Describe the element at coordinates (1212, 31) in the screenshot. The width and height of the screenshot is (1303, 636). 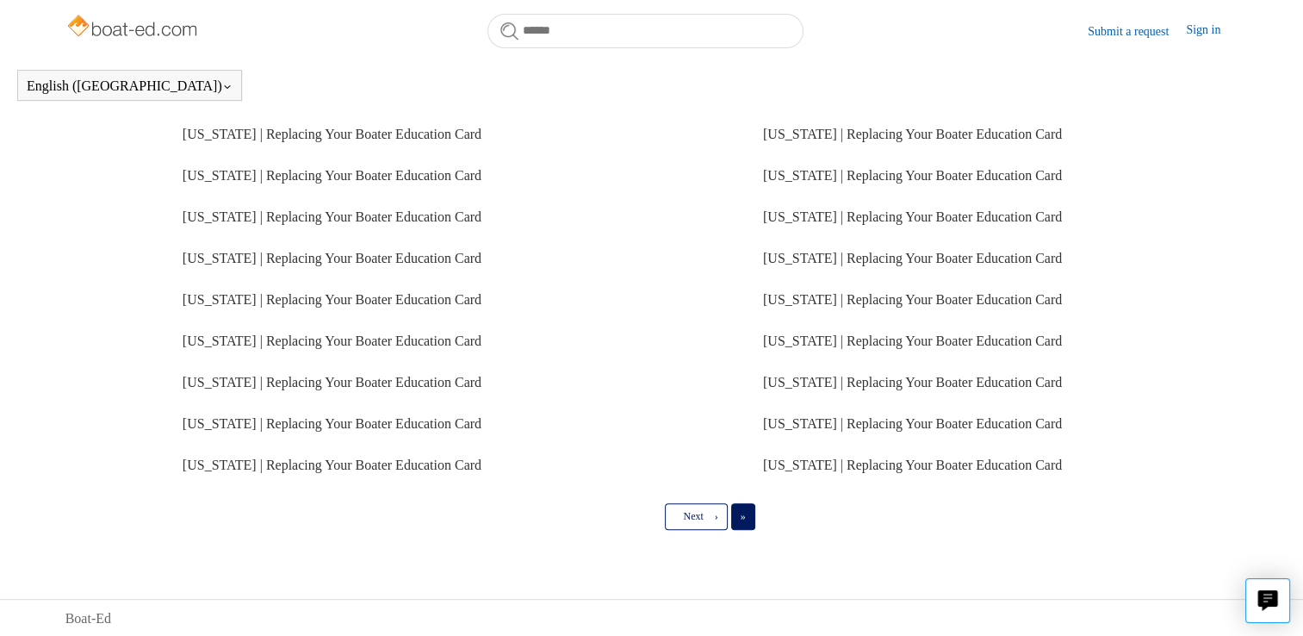
I see `a: Sign in` at that location.